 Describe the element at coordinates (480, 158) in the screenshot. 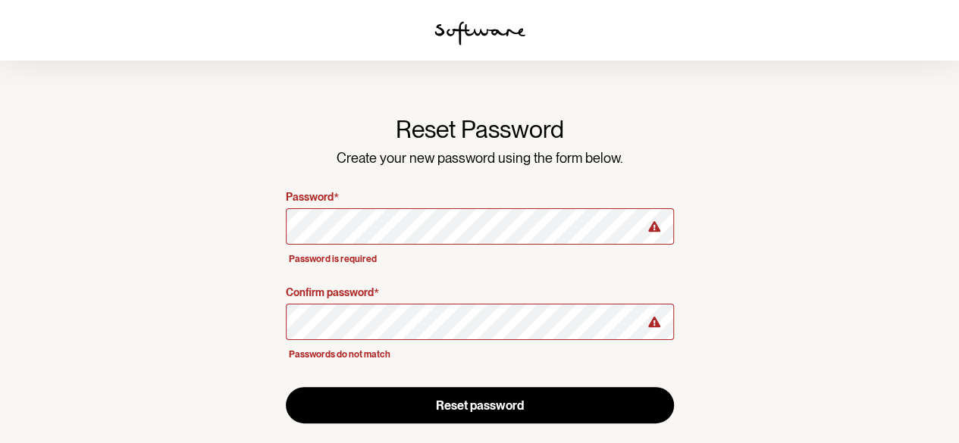

I see `p: Create your new password using the form below.` at that location.